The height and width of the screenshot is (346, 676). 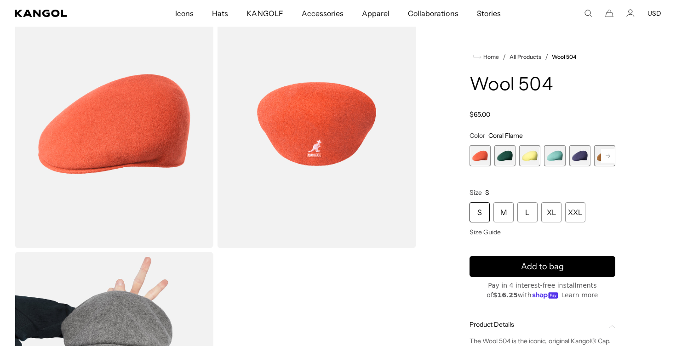 I want to click on span: Size, so click(x=475, y=193).